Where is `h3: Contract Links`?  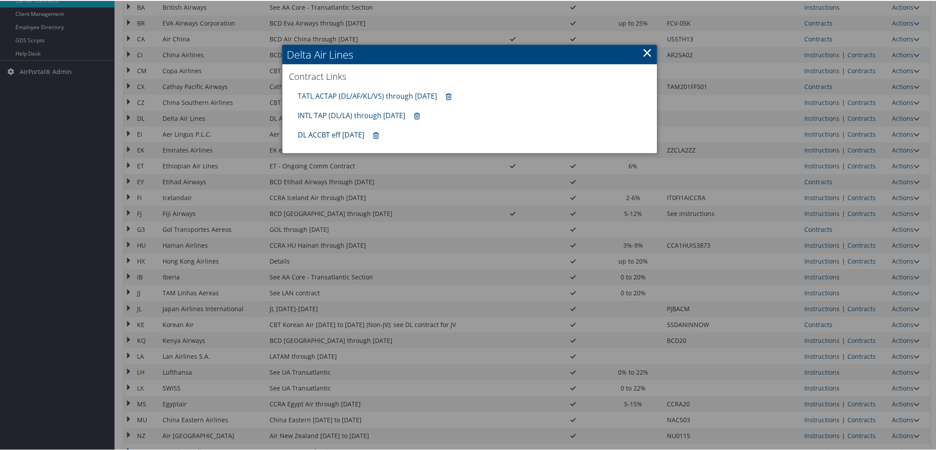 h3: Contract Links is located at coordinates (469, 76).